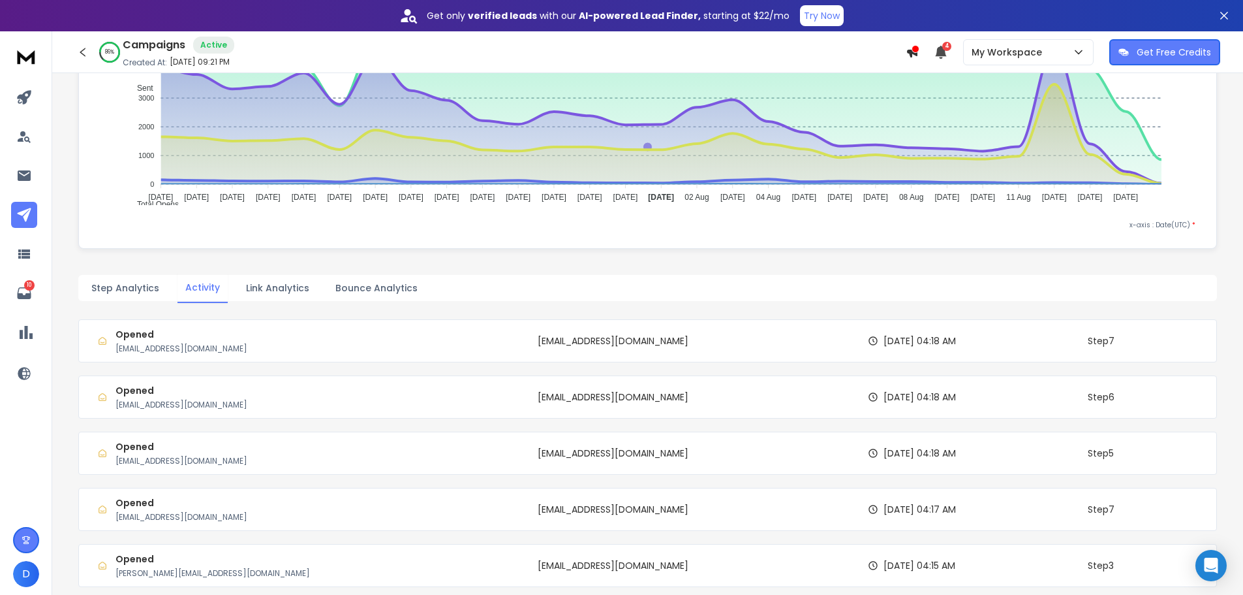  Describe the element at coordinates (1101, 397) in the screenshot. I see `p: Step 6` at that location.